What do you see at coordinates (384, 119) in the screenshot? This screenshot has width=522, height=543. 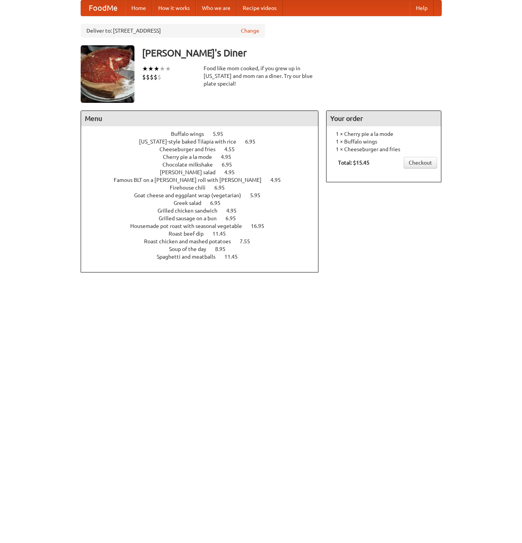 I see `h4: Your order` at bounding box center [384, 119].